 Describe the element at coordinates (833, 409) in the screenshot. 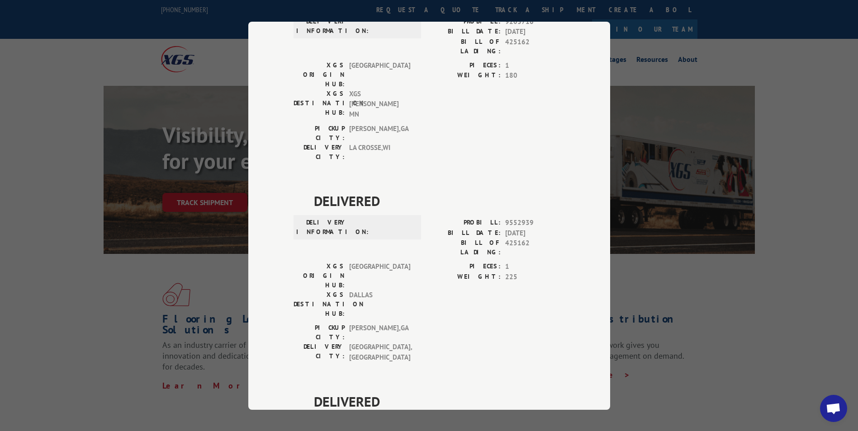

I see `a: Open chat` at that location.